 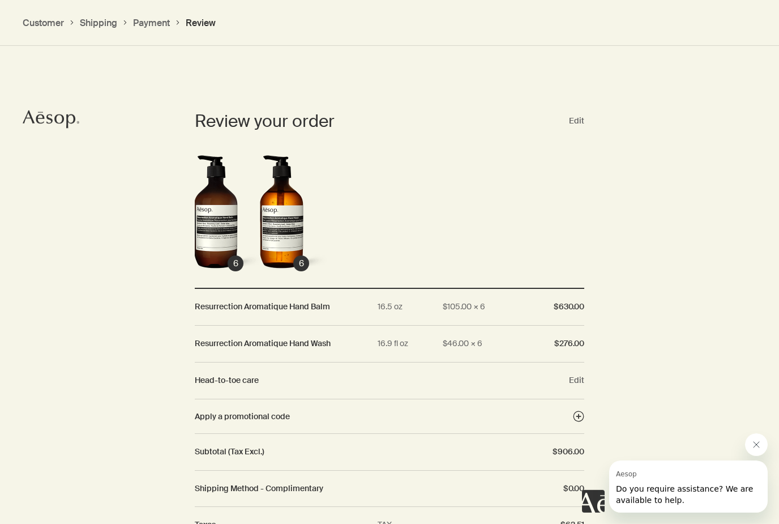 I want to click on h2: Review your order, so click(x=381, y=121).